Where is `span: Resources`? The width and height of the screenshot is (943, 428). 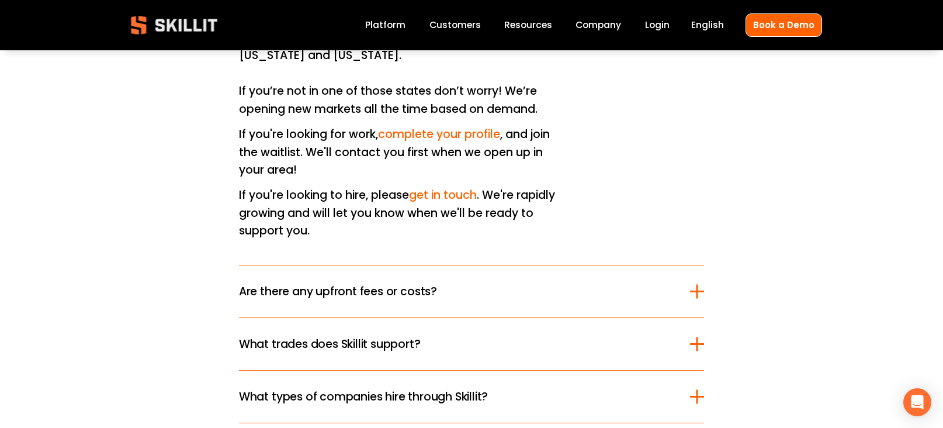 span: Resources is located at coordinates (528, 25).